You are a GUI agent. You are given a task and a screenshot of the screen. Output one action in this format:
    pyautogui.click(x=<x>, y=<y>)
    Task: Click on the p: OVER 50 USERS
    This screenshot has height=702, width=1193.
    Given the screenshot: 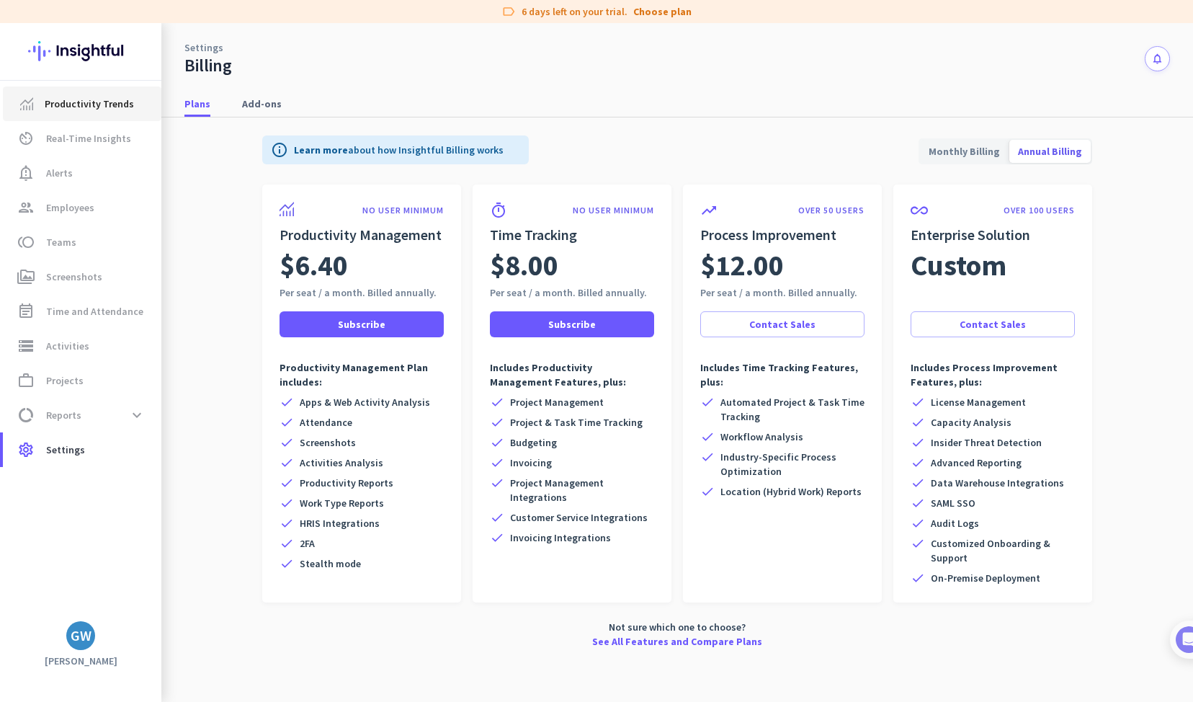 What is the action you would take?
    pyautogui.click(x=831, y=210)
    